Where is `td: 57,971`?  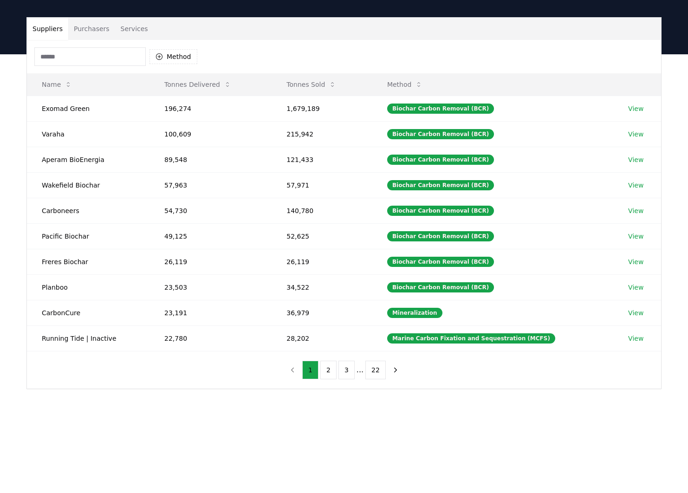
td: 57,971 is located at coordinates (322, 185).